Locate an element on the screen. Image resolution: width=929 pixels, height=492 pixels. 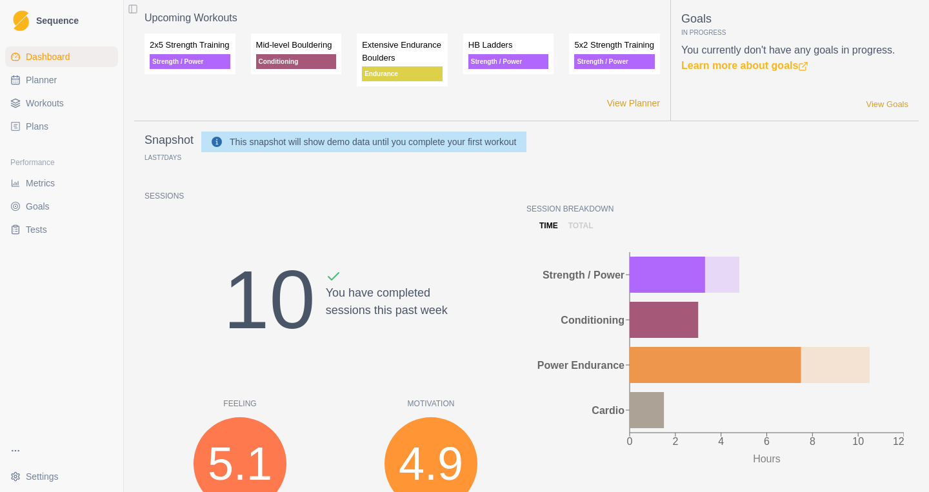
p: Upcoming Workouts is located at coordinates (402, 18).